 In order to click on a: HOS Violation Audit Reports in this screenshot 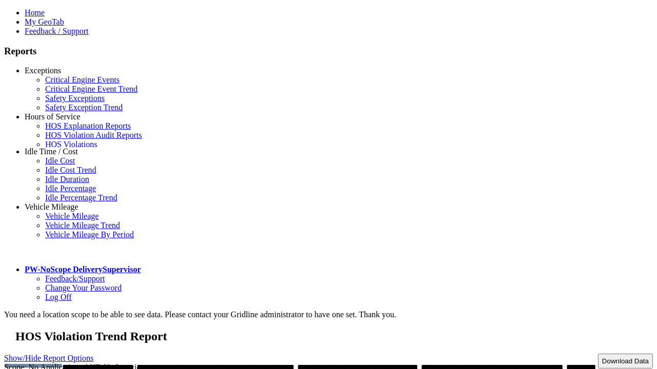, I will do `click(93, 135)`.